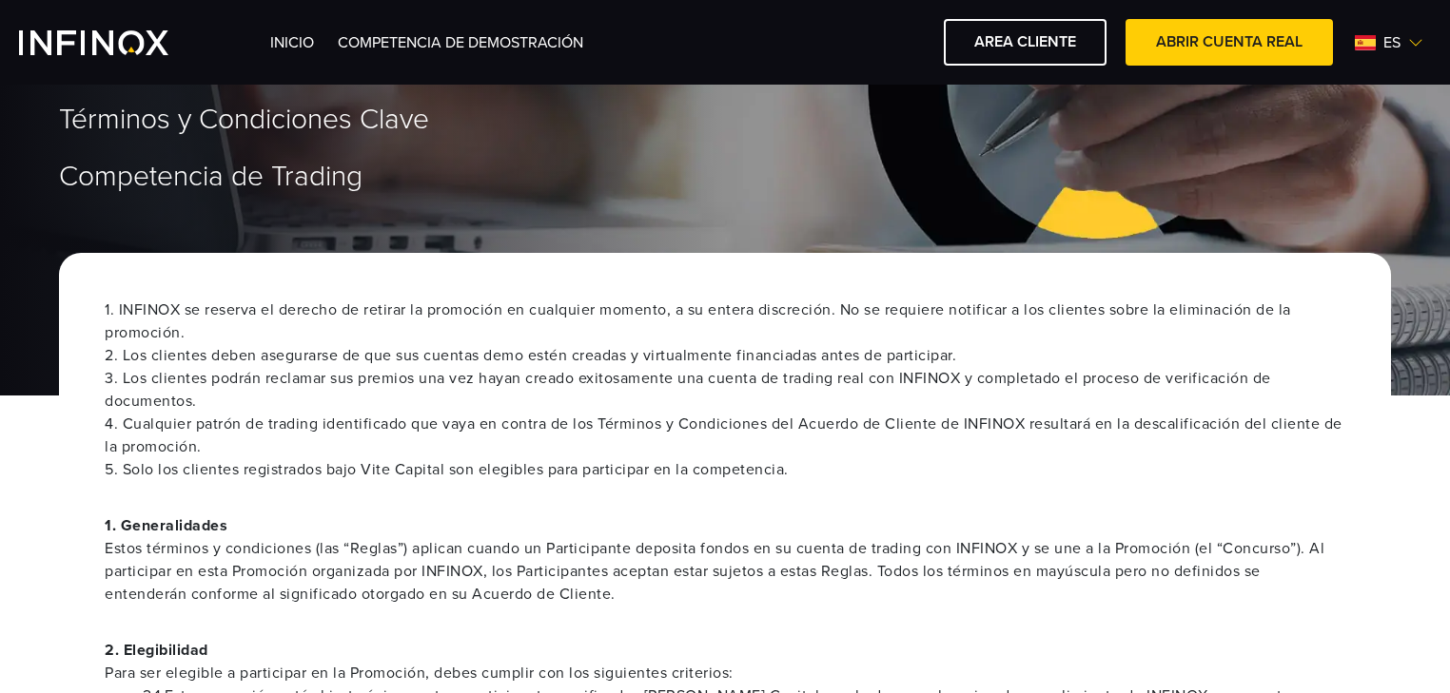 The width and height of the screenshot is (1450, 693). What do you see at coordinates (292, 43) in the screenshot?
I see `a: INICIO` at bounding box center [292, 43].